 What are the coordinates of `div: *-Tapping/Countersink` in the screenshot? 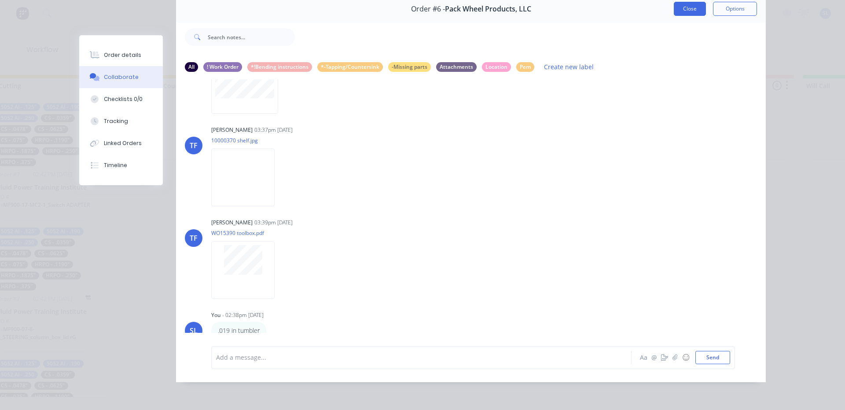 It's located at (350, 67).